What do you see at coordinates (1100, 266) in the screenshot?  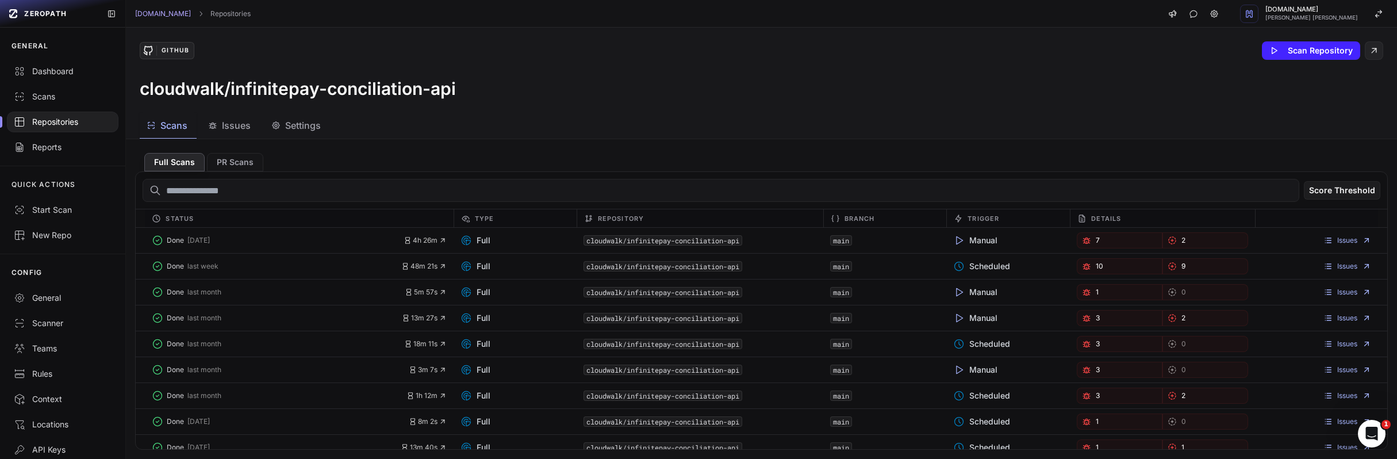 I see `span: 10` at bounding box center [1100, 266].